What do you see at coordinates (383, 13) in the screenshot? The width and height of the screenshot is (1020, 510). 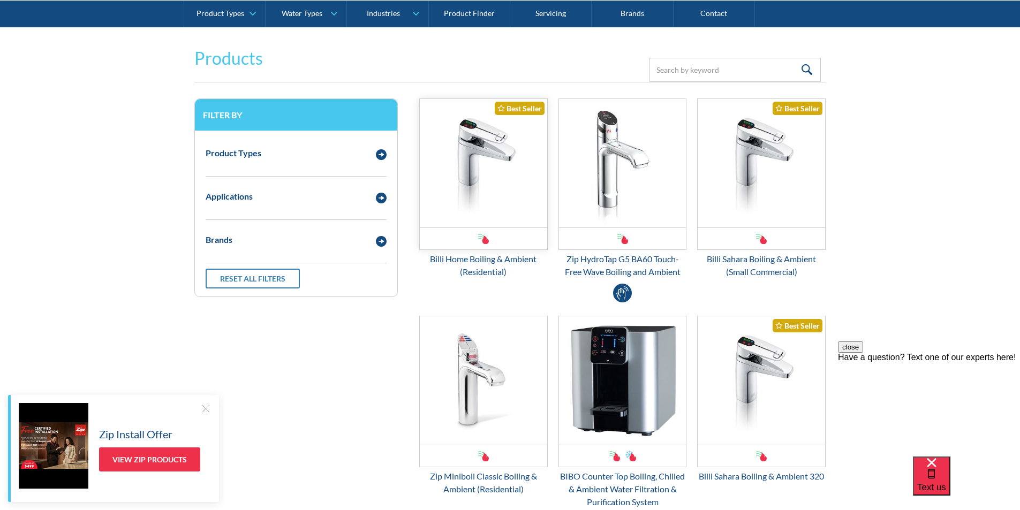 I see `div: Industries` at bounding box center [383, 13].